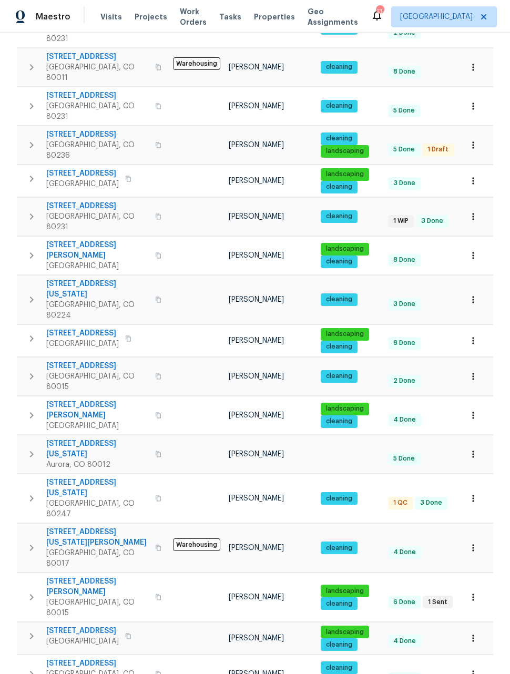 This screenshot has width=510, height=674. I want to click on span: Tasks, so click(230, 17).